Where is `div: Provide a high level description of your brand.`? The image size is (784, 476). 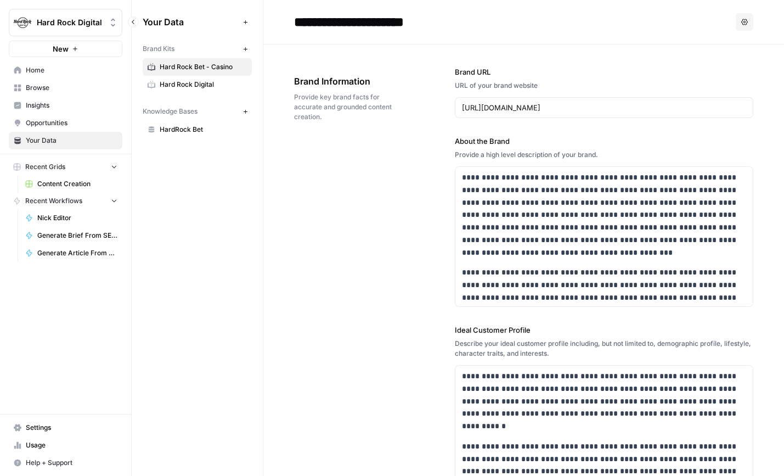
div: Provide a high level description of your brand. is located at coordinates (604, 155).